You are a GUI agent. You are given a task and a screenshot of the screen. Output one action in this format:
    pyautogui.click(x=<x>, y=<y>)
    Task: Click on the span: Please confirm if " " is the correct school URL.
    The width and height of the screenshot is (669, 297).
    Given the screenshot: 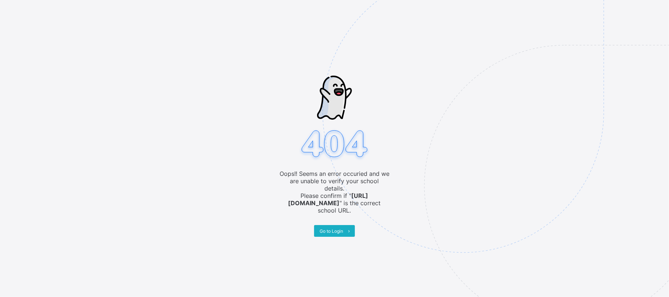 What is the action you would take?
    pyautogui.click(x=335, y=203)
    